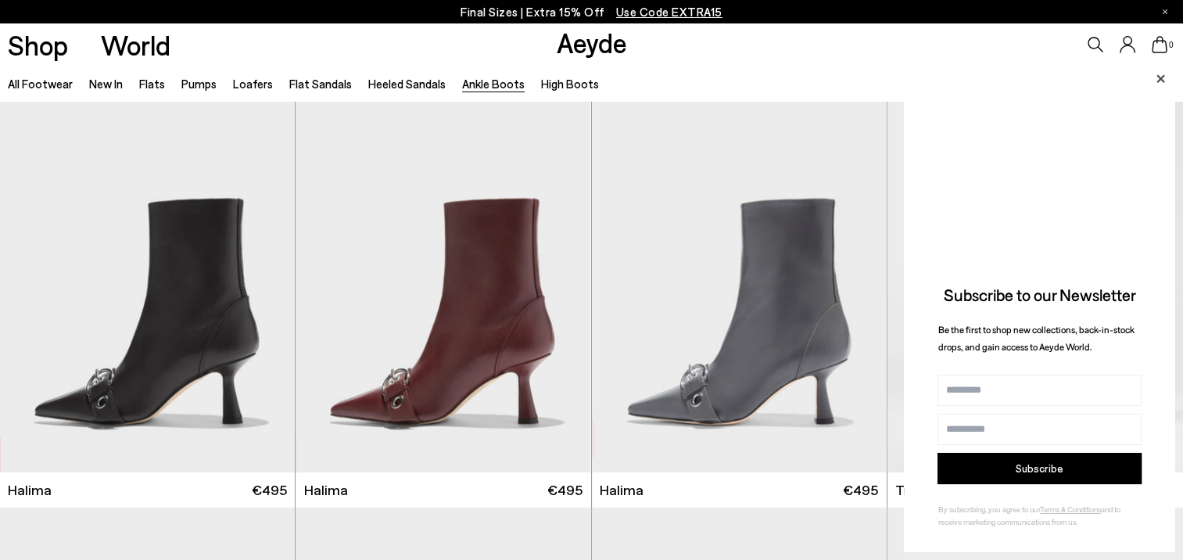  I want to click on a: Loafers, so click(253, 84).